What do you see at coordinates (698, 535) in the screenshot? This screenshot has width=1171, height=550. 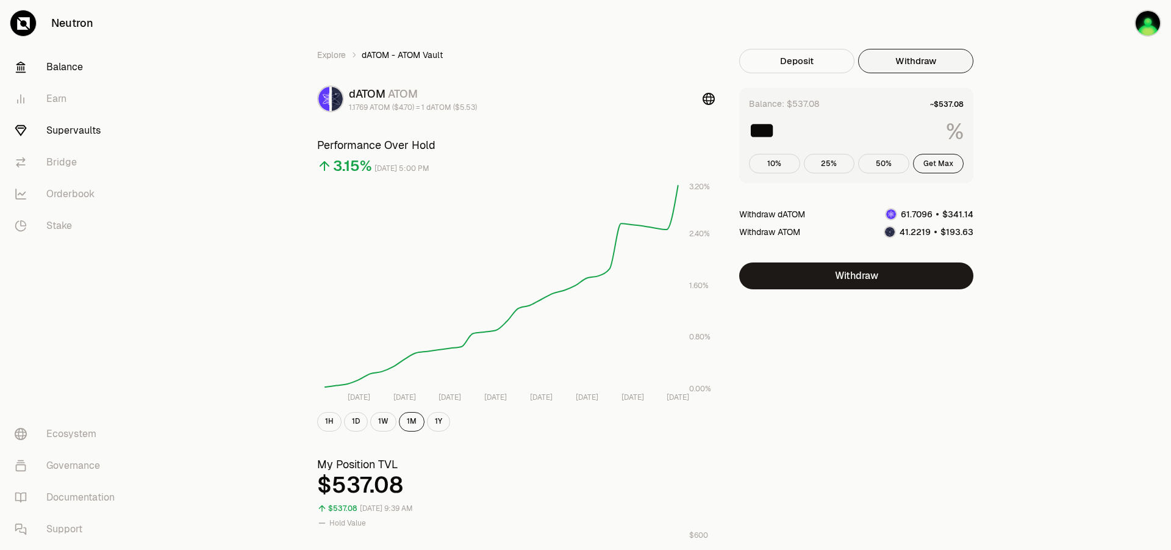 I see `tspan: $600` at bounding box center [698, 535].